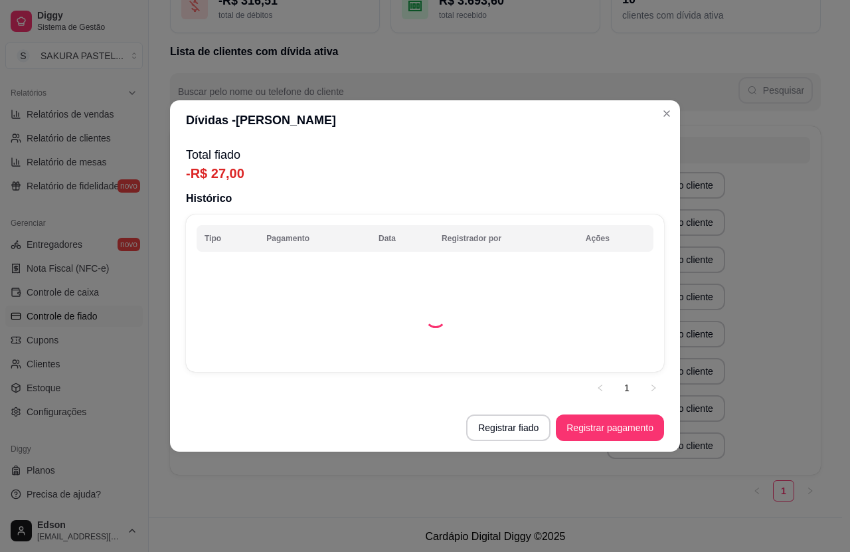 This screenshot has width=850, height=552. Describe the element at coordinates (314, 239) in the screenshot. I see `th: Pagamento` at that location.